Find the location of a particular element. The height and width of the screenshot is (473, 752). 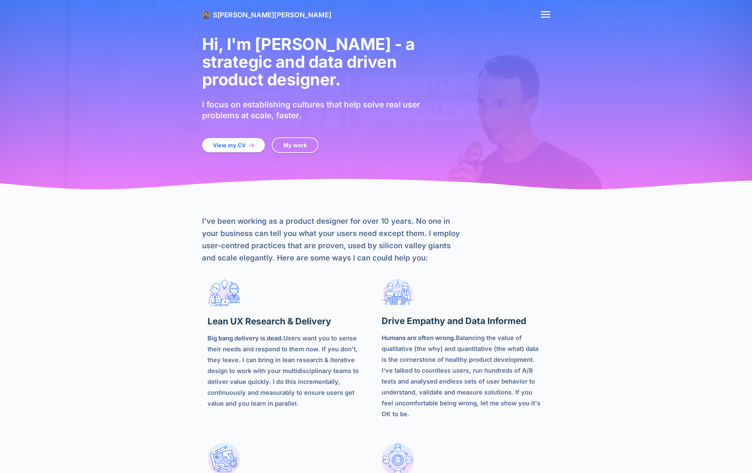

p: Users want you to sense their needs and respond to them now. If you don't, they leave. I can brin... is located at coordinates (289, 371).